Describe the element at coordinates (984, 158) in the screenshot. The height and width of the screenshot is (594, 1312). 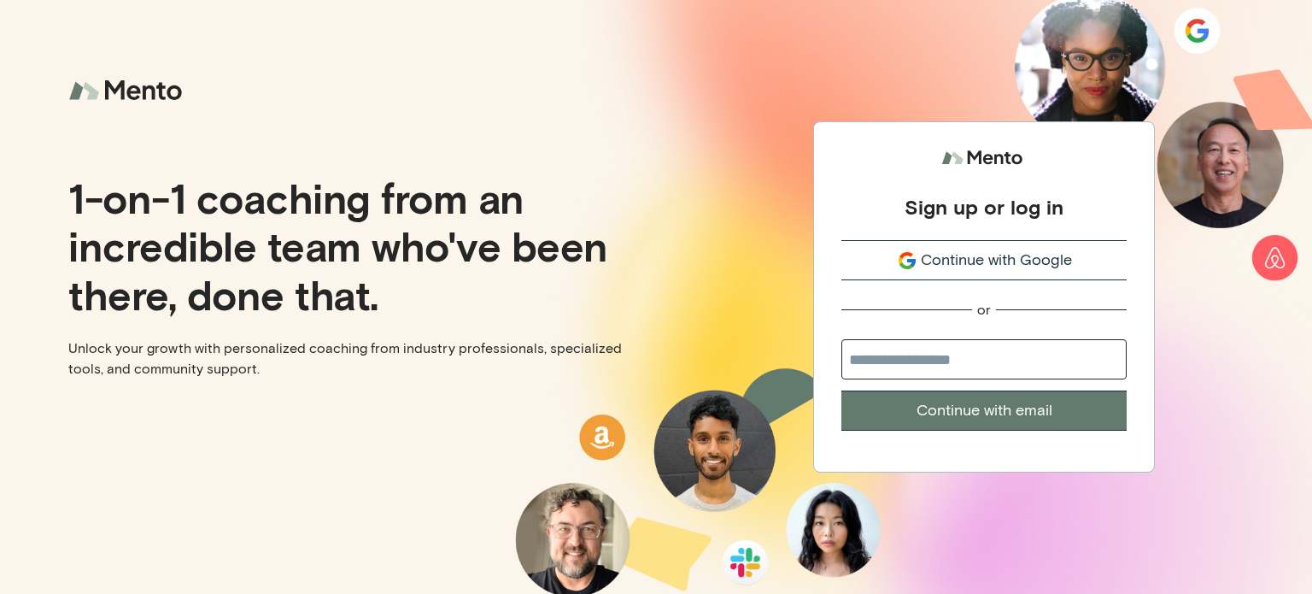
I see `img: logo.svg` at that location.